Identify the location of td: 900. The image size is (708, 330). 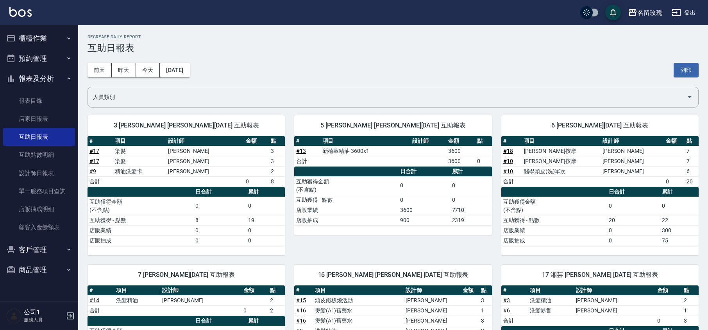
(424, 220).